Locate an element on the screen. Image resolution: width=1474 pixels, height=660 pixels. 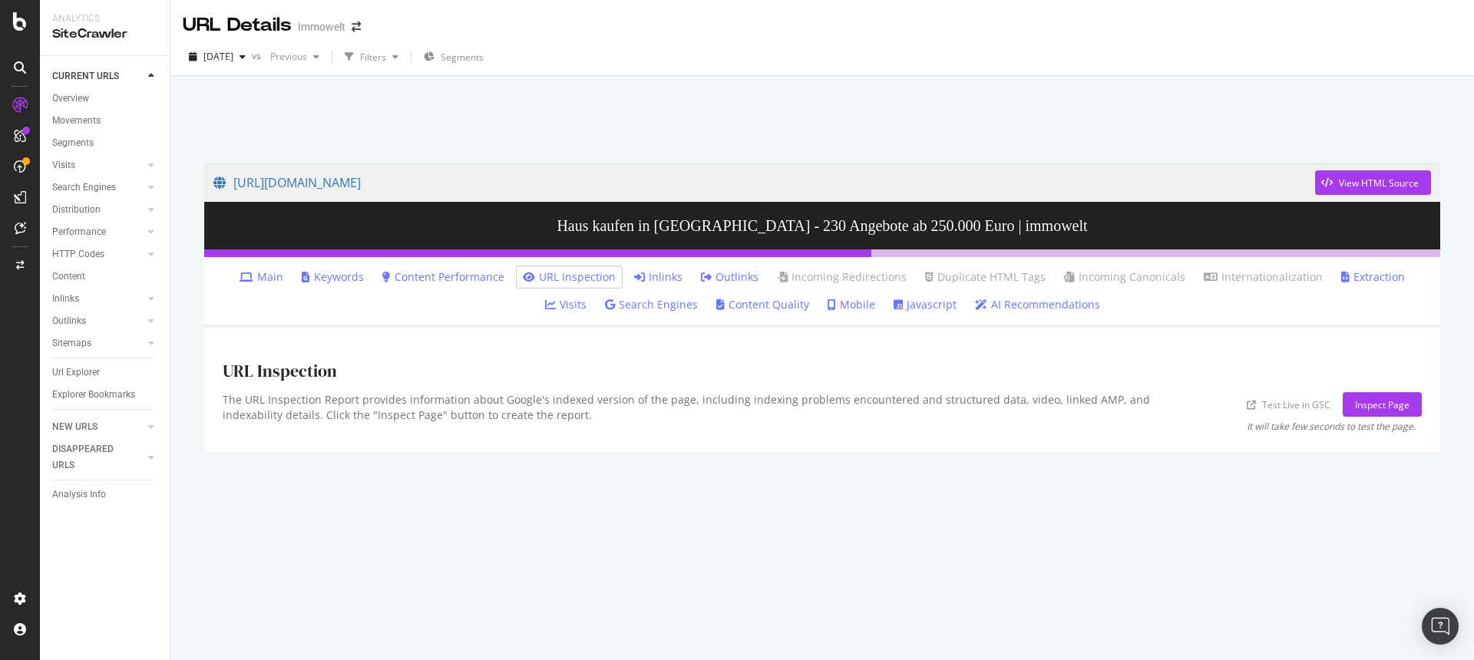
a: Content is located at coordinates (105, 276).